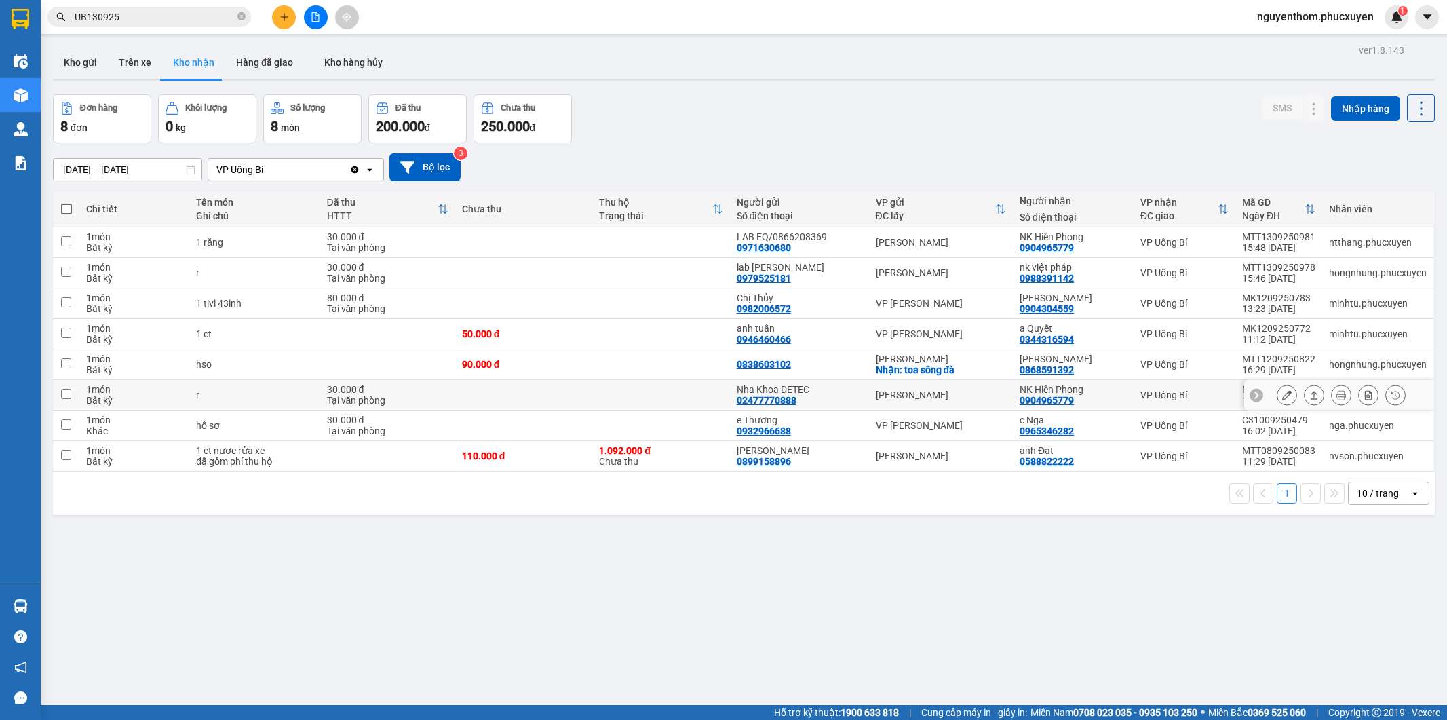 This screenshot has width=1447, height=720. What do you see at coordinates (936, 202) in the screenshot?
I see `div: VP gửi` at bounding box center [936, 202].